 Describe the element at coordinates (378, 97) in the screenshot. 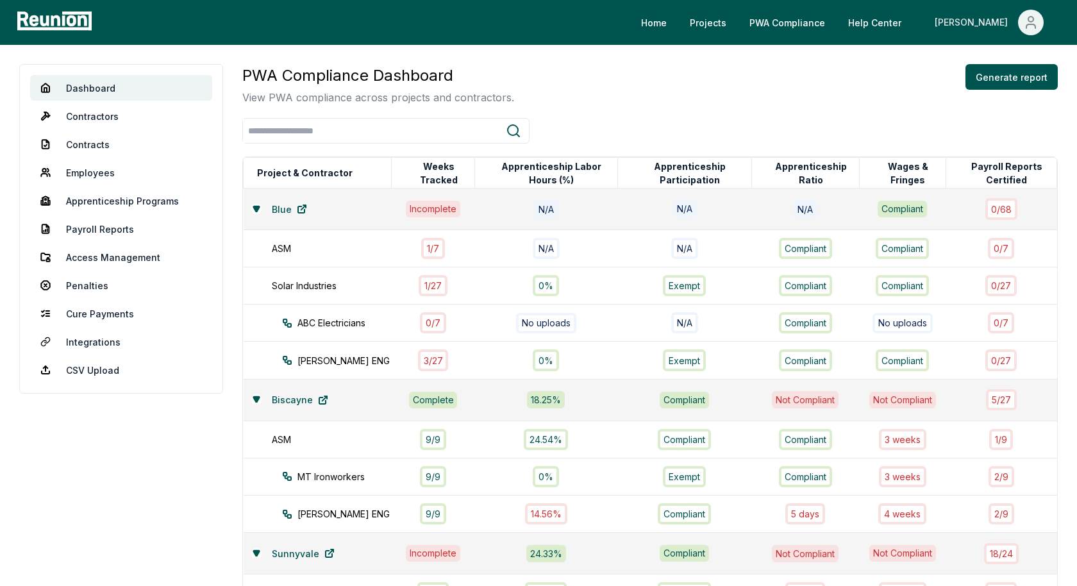

I see `p: View PWA compliance across projects and contractors.` at that location.